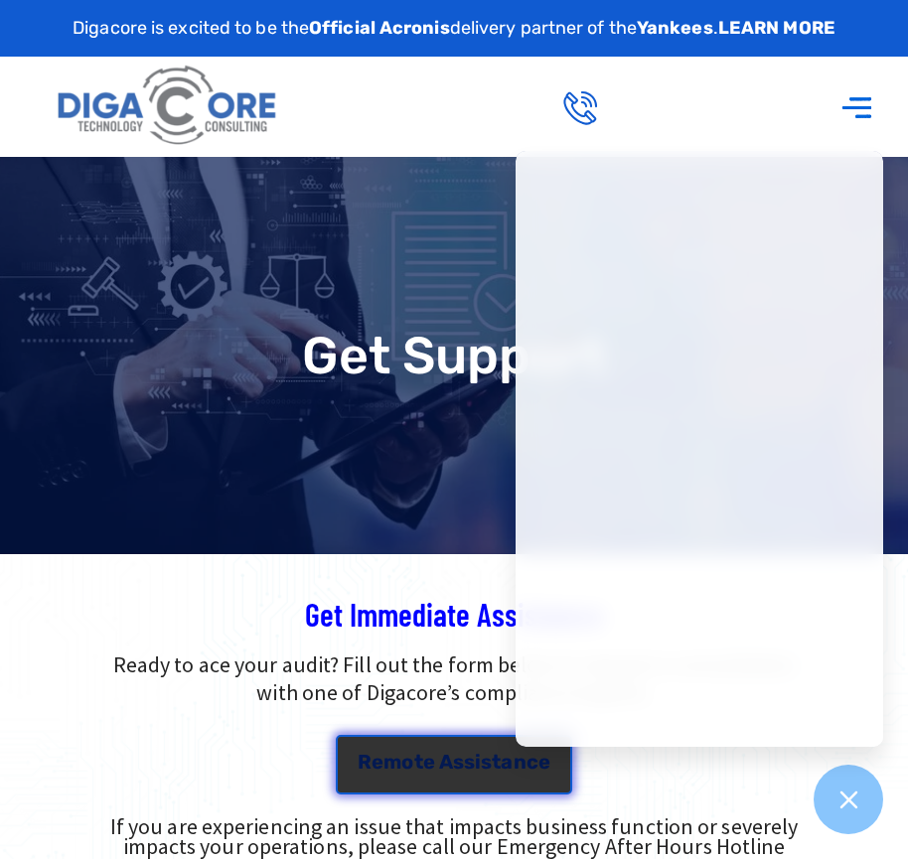 Image resolution: width=908 pixels, height=859 pixels. I want to click on p: Ready to ace your audit? Fill out the form below to request a consultation with one of Digacore’s..., so click(454, 680).